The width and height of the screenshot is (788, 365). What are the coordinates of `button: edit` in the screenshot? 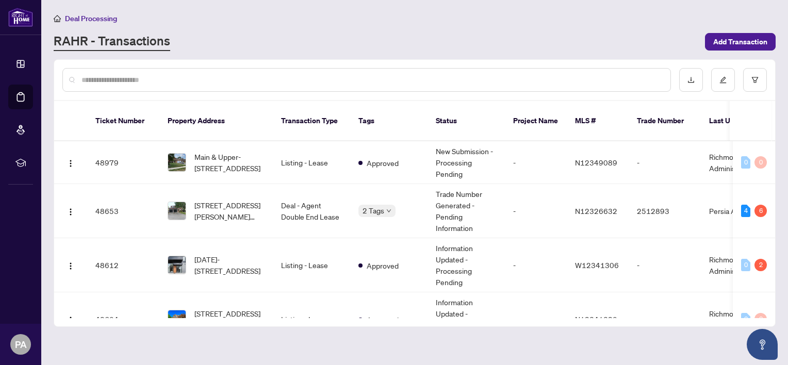 It's located at (723, 80).